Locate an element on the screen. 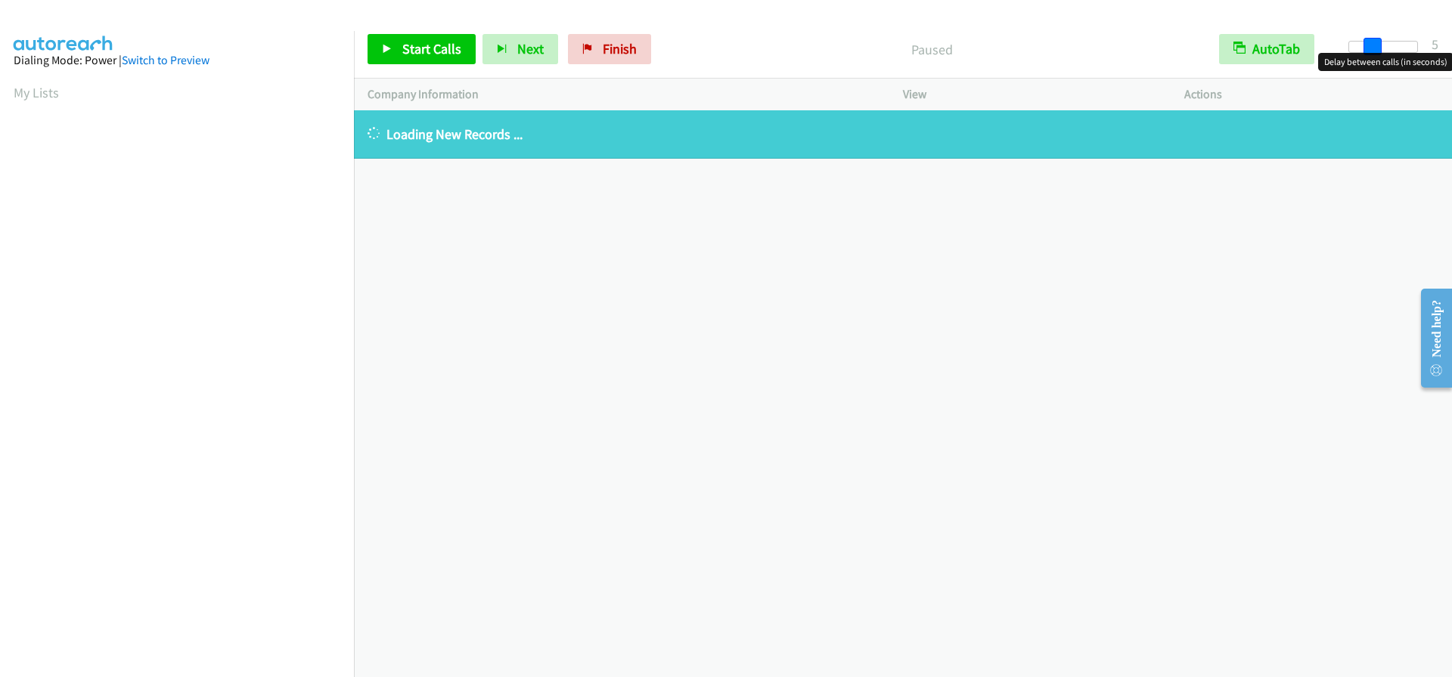 This screenshot has height=677, width=1452. button: AutoTab is located at coordinates (1266, 49).